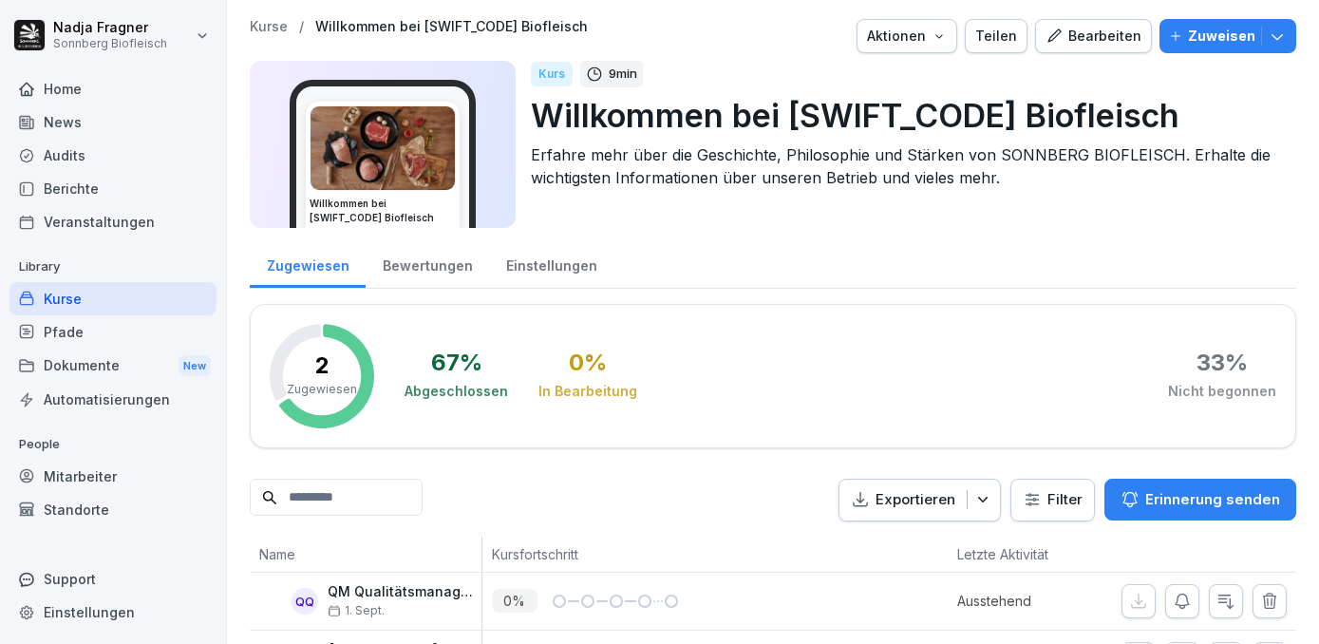 The width and height of the screenshot is (1319, 644). Describe the element at coordinates (113, 88) in the screenshot. I see `div: Home` at that location.